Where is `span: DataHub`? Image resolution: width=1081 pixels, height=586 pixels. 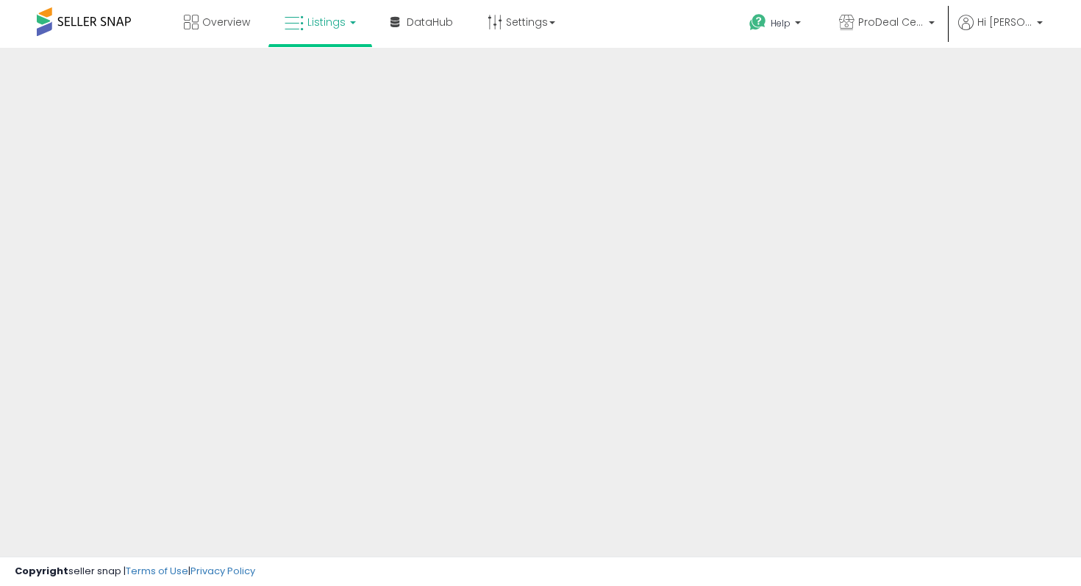 span: DataHub is located at coordinates (429, 22).